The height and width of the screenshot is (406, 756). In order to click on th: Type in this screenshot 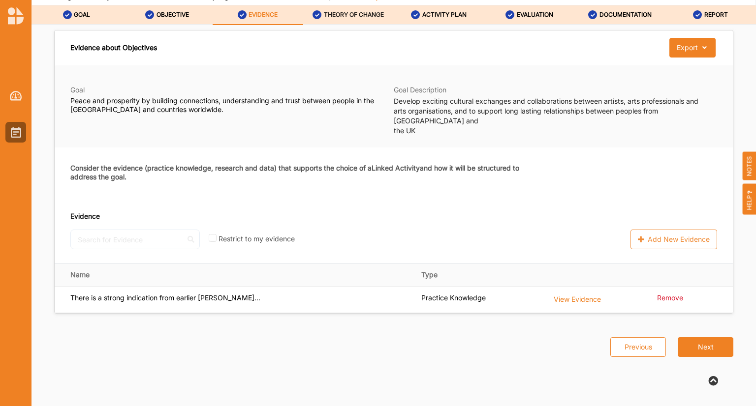, I will do `click(480, 275)`.